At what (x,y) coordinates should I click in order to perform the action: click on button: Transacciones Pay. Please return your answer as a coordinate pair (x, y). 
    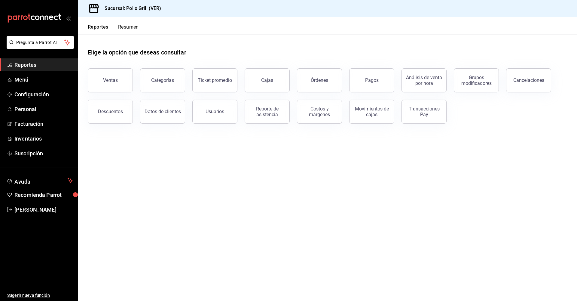
    Looking at the image, I should click on (424, 112).